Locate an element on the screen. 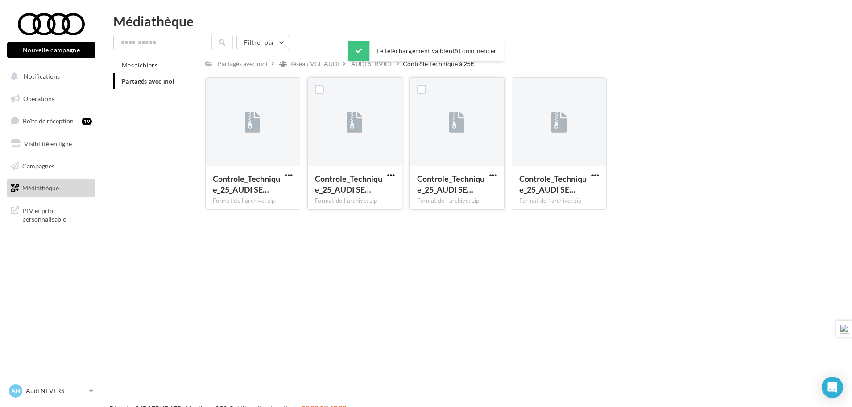 Image resolution: width=852 pixels, height=407 pixels. div: Réseau VGF AUDI is located at coordinates (314, 64).